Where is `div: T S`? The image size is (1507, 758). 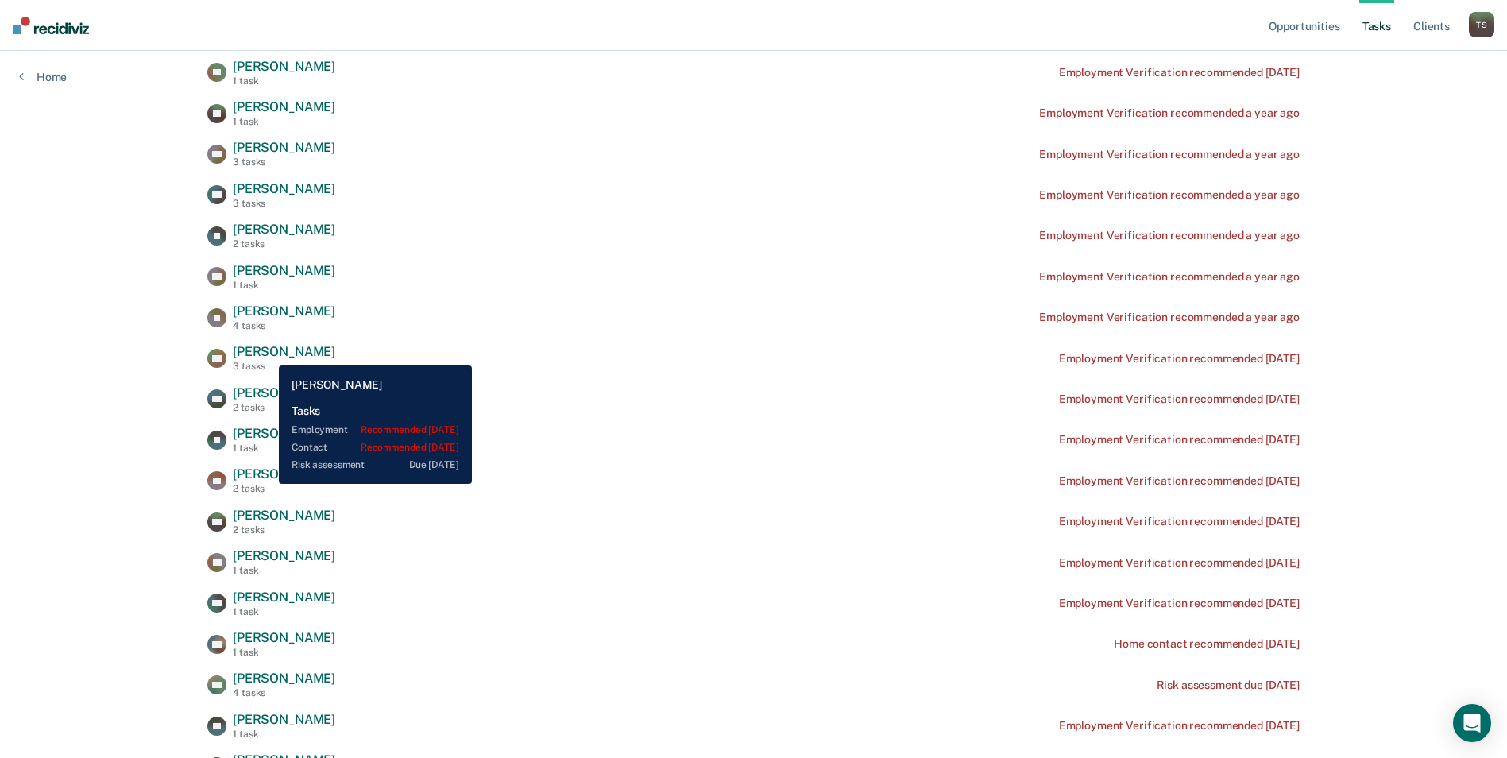 div: T S is located at coordinates (1481, 25).